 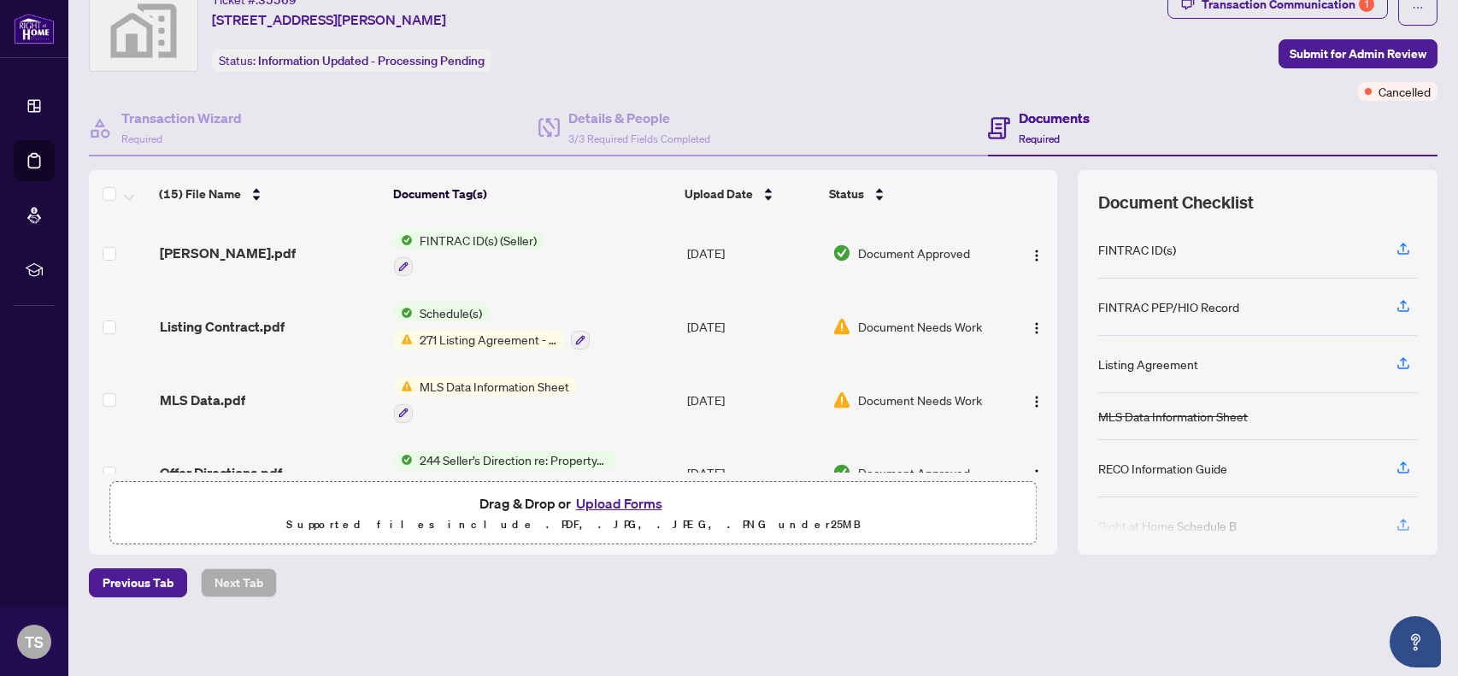 I want to click on span: Information Updated - Processing Pending, so click(x=371, y=61).